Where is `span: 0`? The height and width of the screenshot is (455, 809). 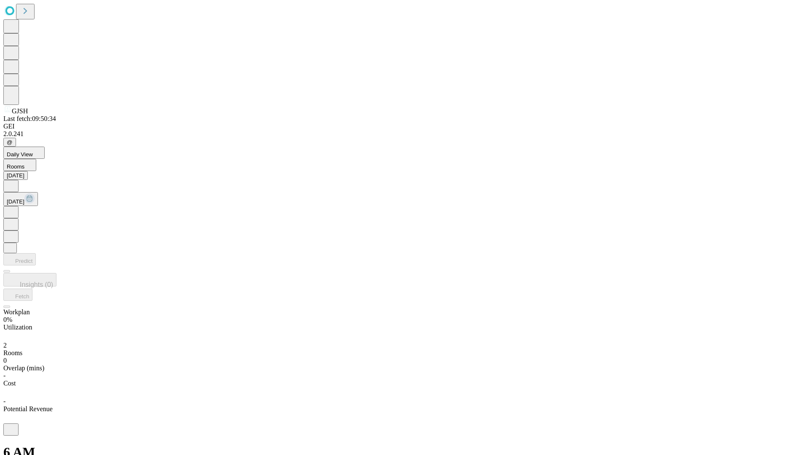 span: 0 is located at coordinates (5, 360).